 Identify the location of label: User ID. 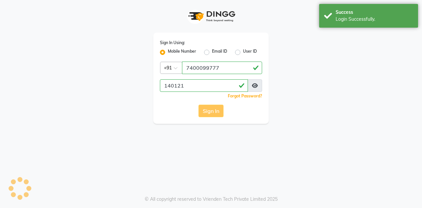
(250, 52).